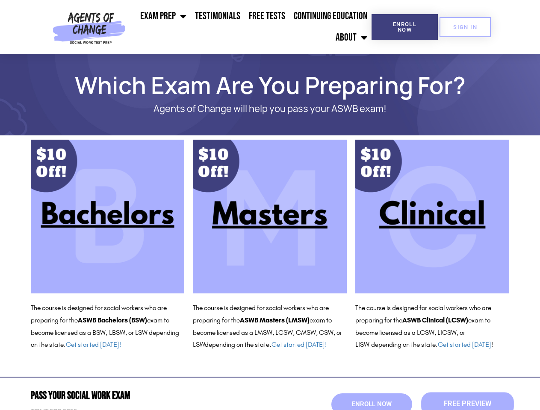 This screenshot has width=540, height=410. Describe the element at coordinates (270, 85) in the screenshot. I see `h1: Which Exam Are You Preparing For?` at that location.